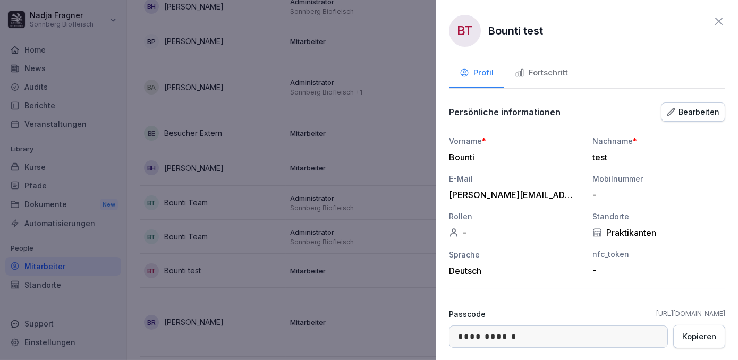 The height and width of the screenshot is (360, 738). What do you see at coordinates (700, 337) in the screenshot?
I see `button: Kopieren` at bounding box center [700, 337].